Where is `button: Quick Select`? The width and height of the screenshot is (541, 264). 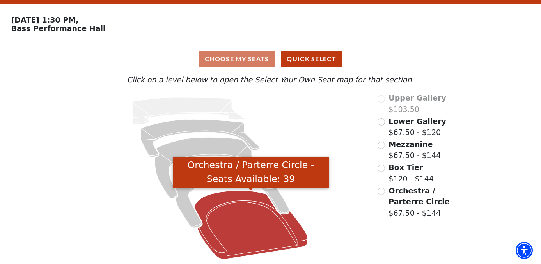 button: Quick Select is located at coordinates (311, 59).